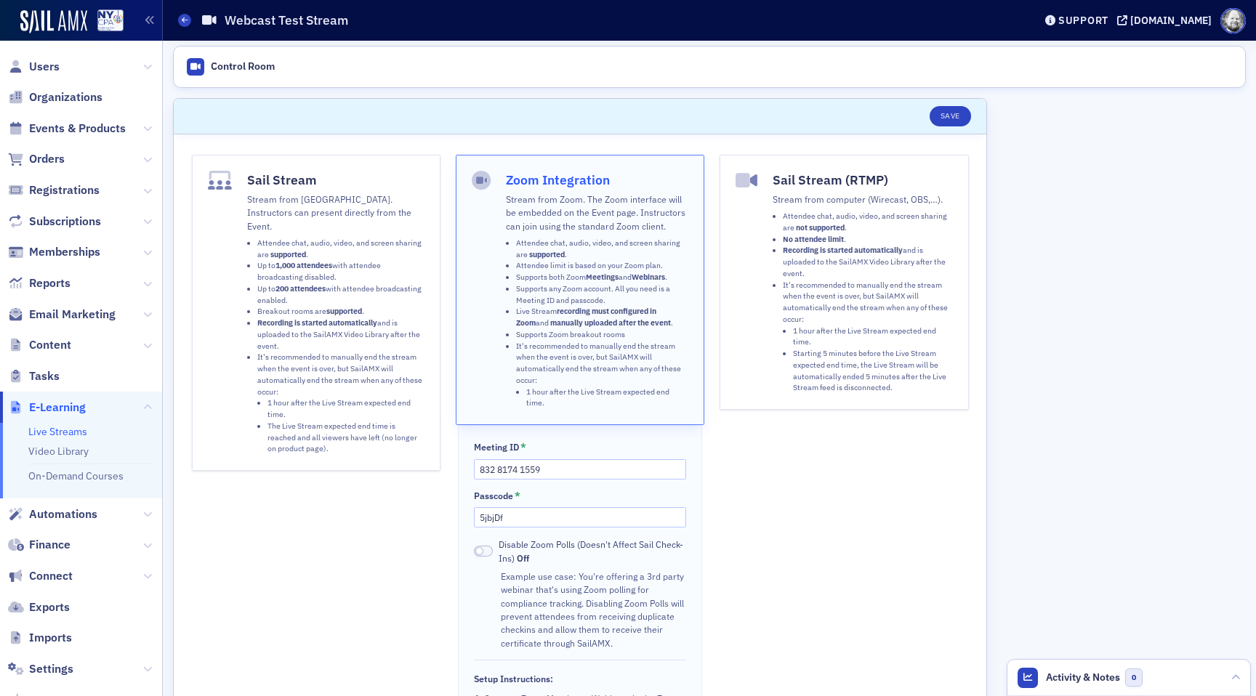 This screenshot has height=696, width=1256. I want to click on a: SailAMX, so click(54, 22).